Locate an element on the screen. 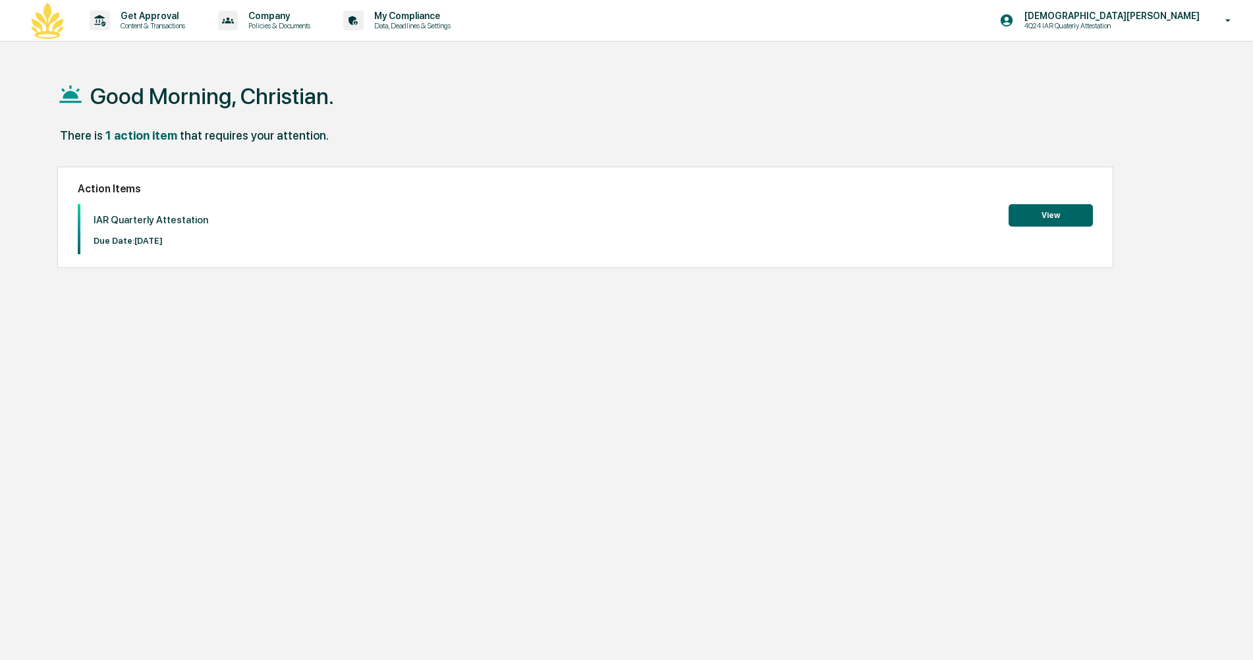 The width and height of the screenshot is (1253, 660). p: 4Q24 IAR Quaterly Attestation is located at coordinates (1078, 26).